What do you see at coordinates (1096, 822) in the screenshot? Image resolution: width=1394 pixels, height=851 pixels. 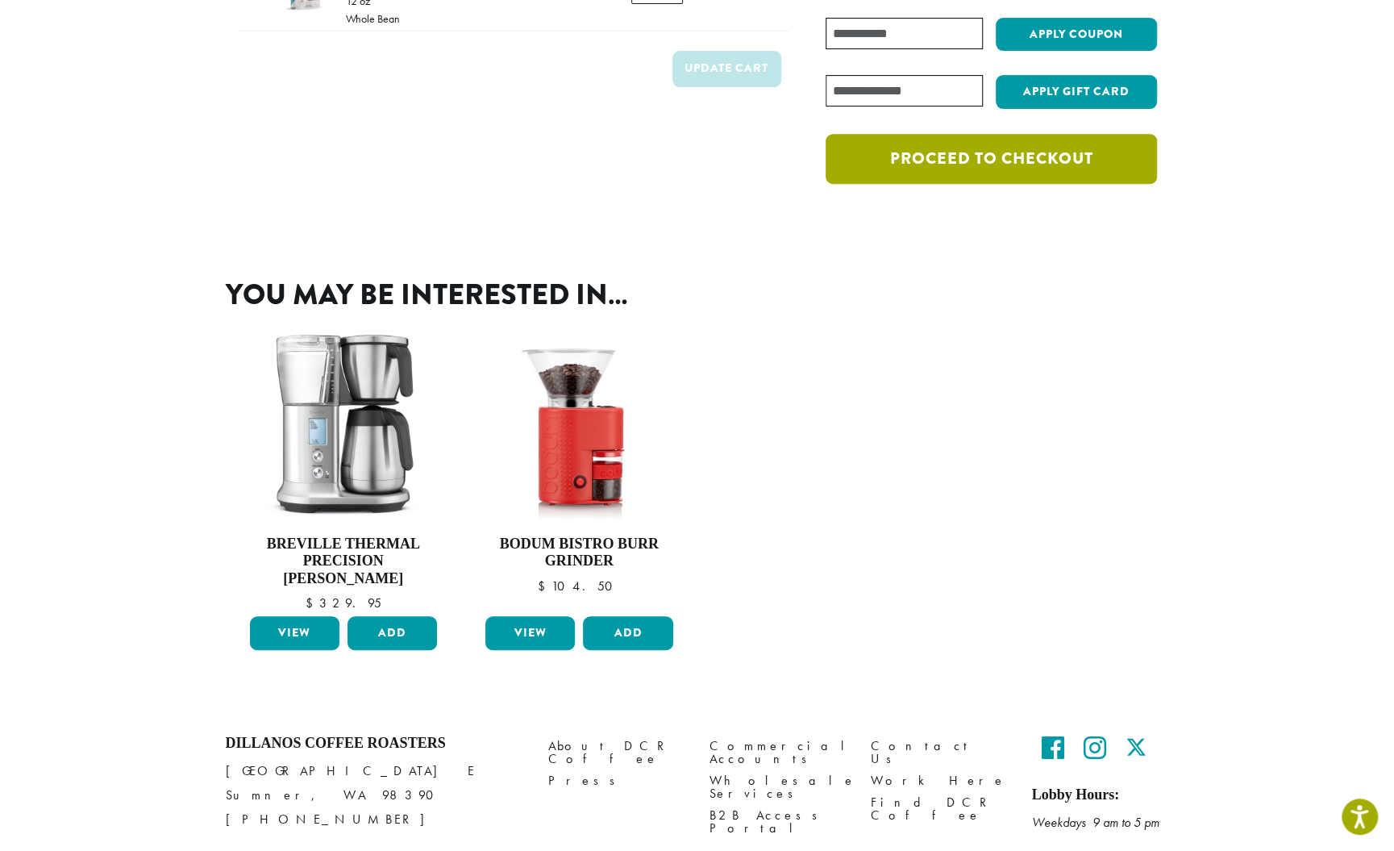 I see `em: Weekdays 9 am to 5 pm` at bounding box center [1096, 822].